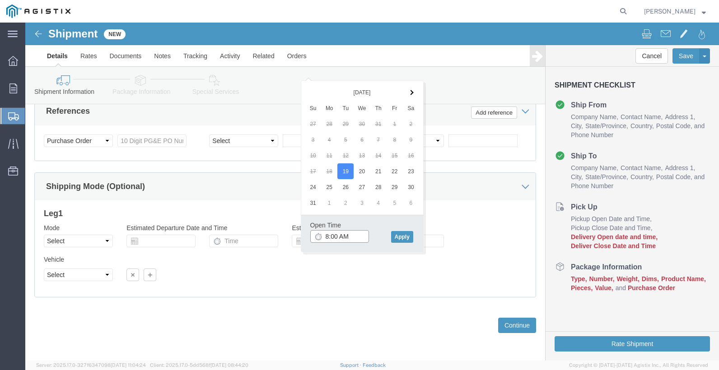 This screenshot has width=719, height=370. What do you see at coordinates (91, 365) in the screenshot?
I see `span: Server: 2025.17.0-327f6347098` at bounding box center [91, 365].